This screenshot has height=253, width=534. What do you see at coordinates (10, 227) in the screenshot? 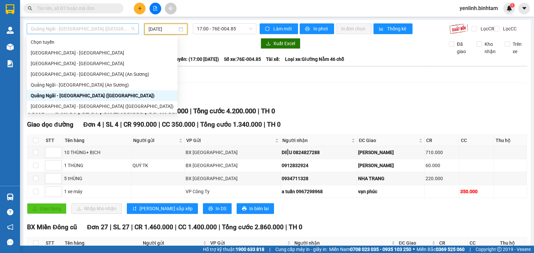
I see `span: notification` at bounding box center [10, 227].